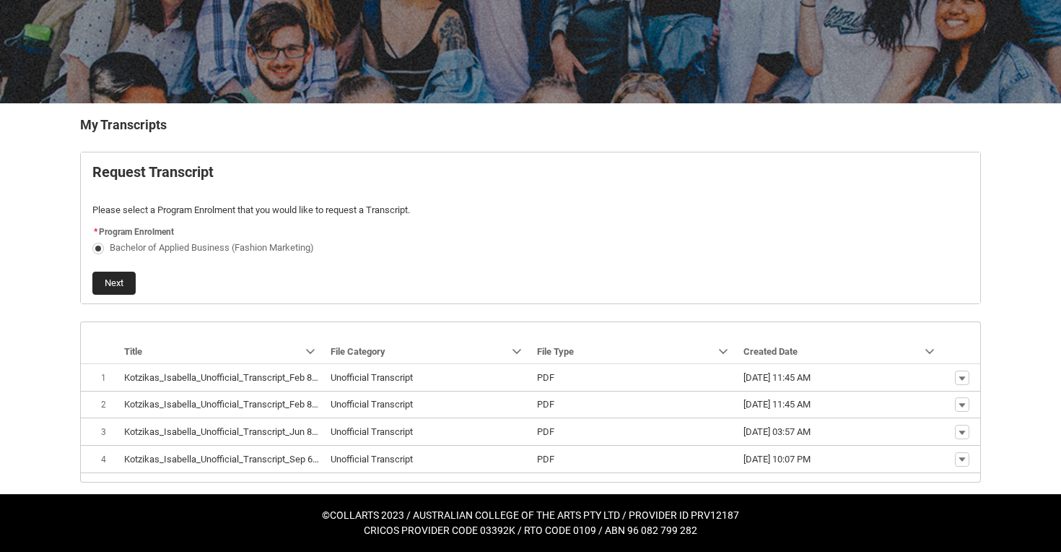 This screenshot has height=552, width=1061. Describe the element at coordinates (95, 232) in the screenshot. I see `abbr: required` at that location.